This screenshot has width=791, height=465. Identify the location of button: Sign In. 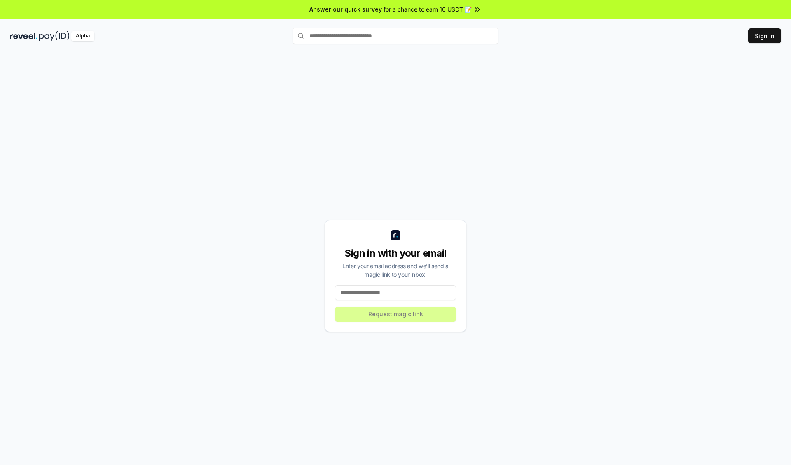
(765, 36).